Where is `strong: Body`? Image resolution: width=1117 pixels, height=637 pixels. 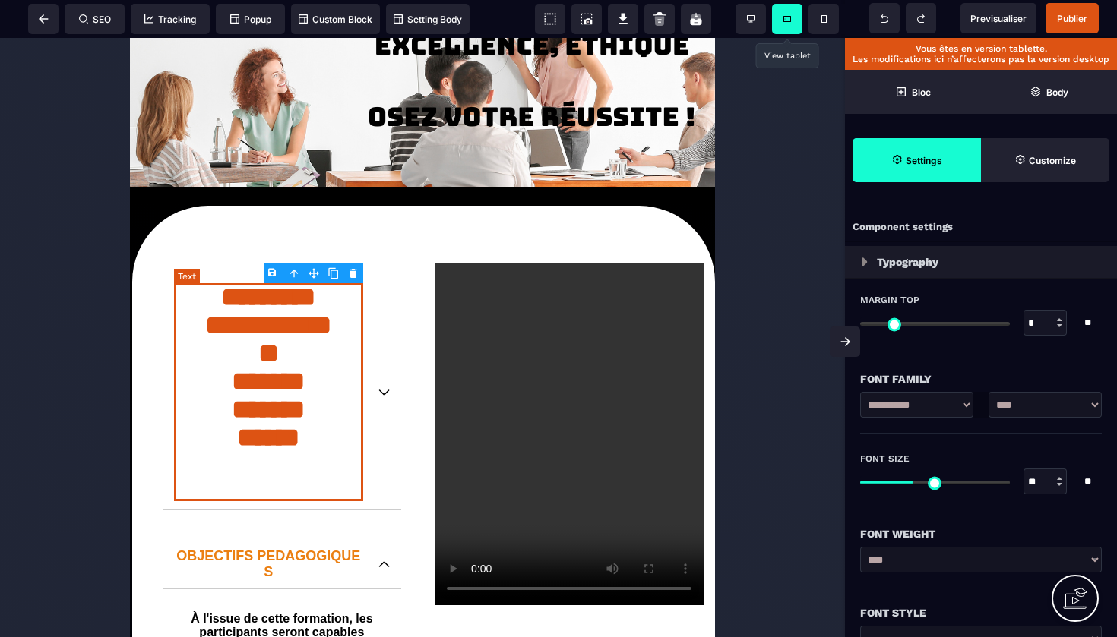 strong: Body is located at coordinates (1057, 92).